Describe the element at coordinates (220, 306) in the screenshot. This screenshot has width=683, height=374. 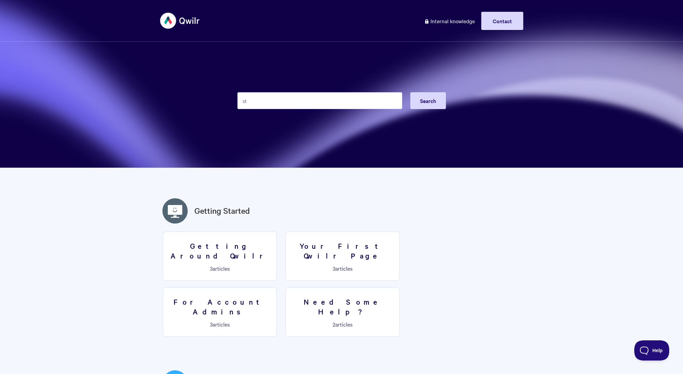
I see `h3: For Account Admins` at that location.